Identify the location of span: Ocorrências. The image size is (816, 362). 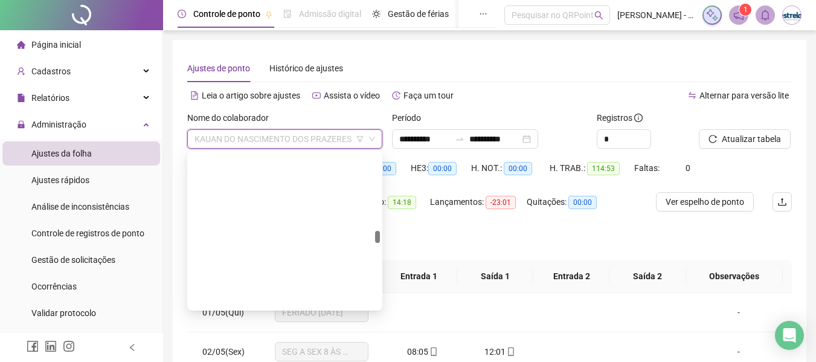
(54, 286).